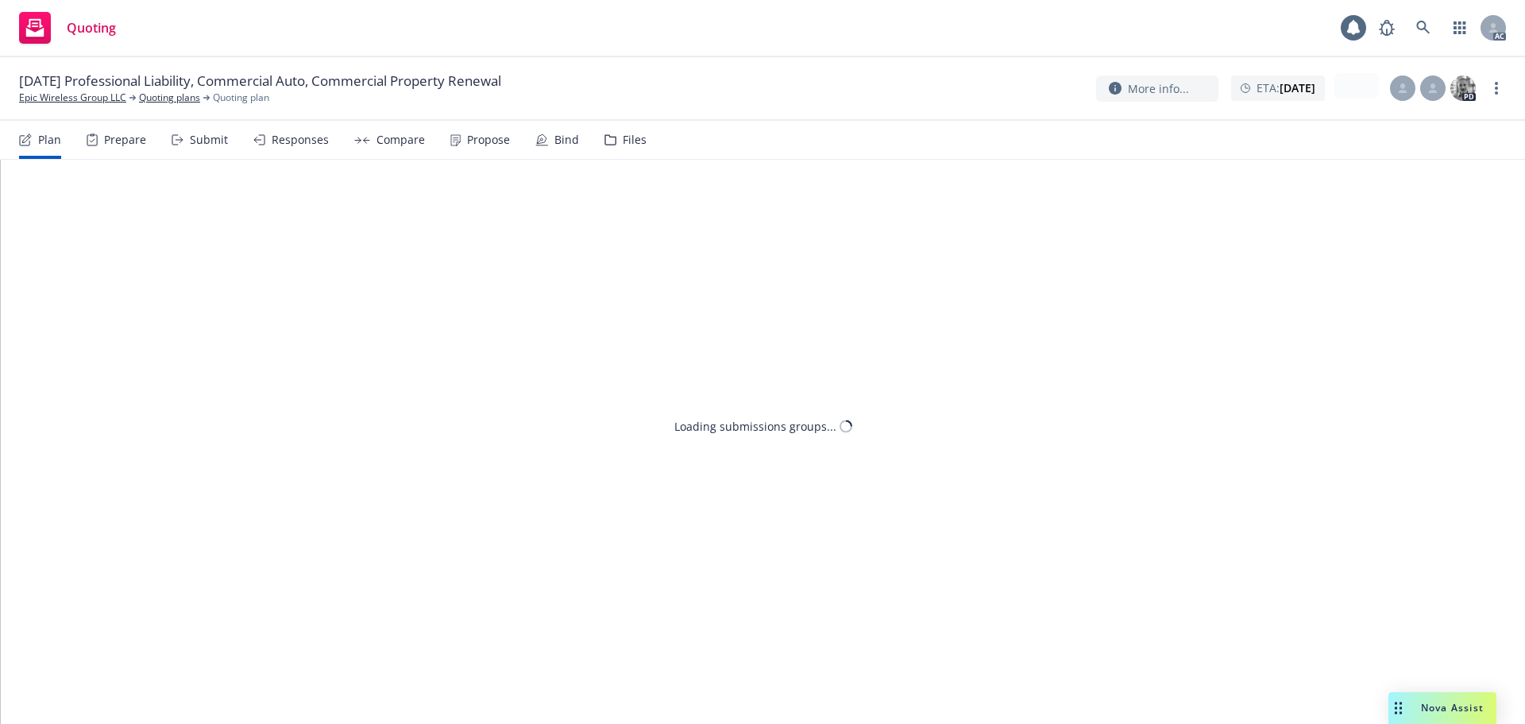  Describe the element at coordinates (49, 140) in the screenshot. I see `div: Plan` at that location.